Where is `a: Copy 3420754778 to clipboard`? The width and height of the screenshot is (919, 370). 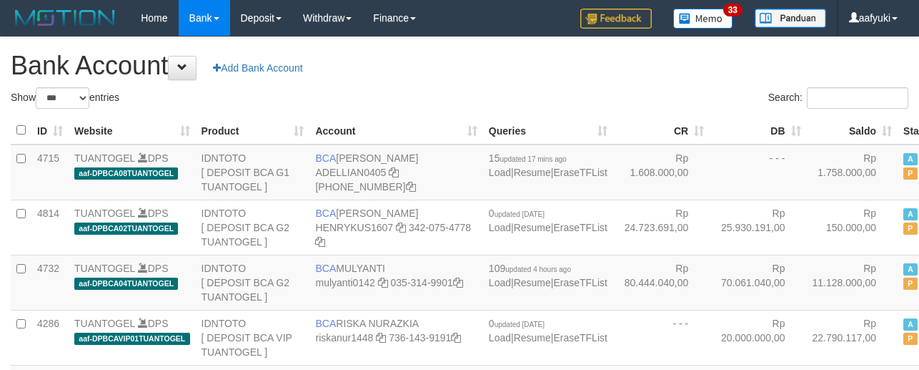
a: Copy 3420754778 to clipboard is located at coordinates (320, 242).